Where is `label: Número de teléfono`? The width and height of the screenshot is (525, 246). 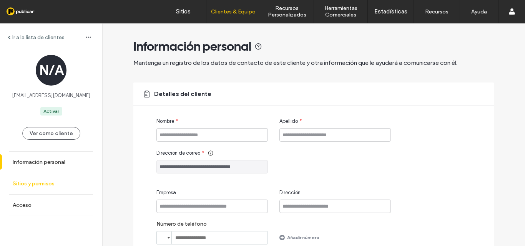
label: Número de teléfono is located at coordinates (212, 226).